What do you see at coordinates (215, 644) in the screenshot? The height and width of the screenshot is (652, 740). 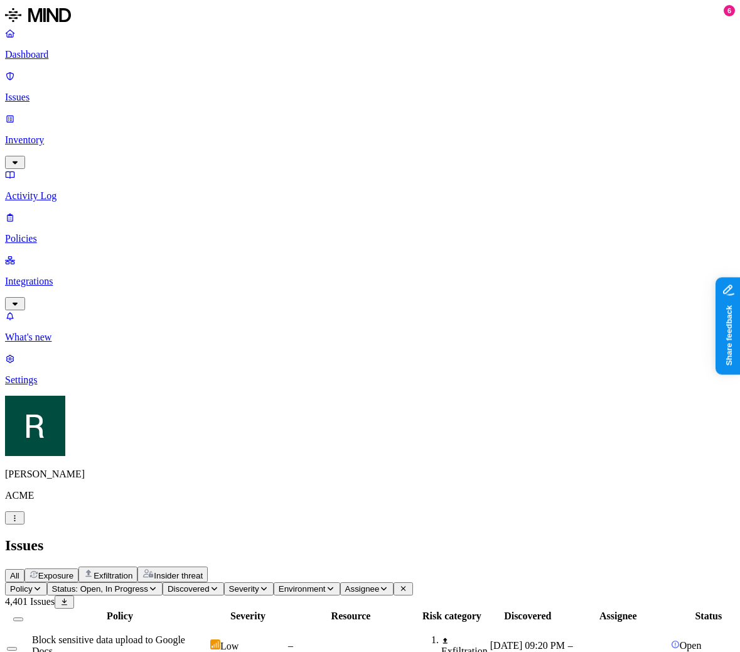 I see `img: severity-low.svg` at bounding box center [215, 644].